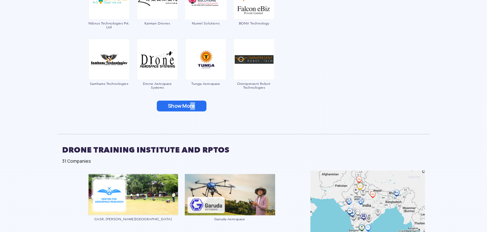 This screenshot has width=487, height=232. Describe the element at coordinates (109, 71) in the screenshot. I see `a: Samhams Technologies` at that location.